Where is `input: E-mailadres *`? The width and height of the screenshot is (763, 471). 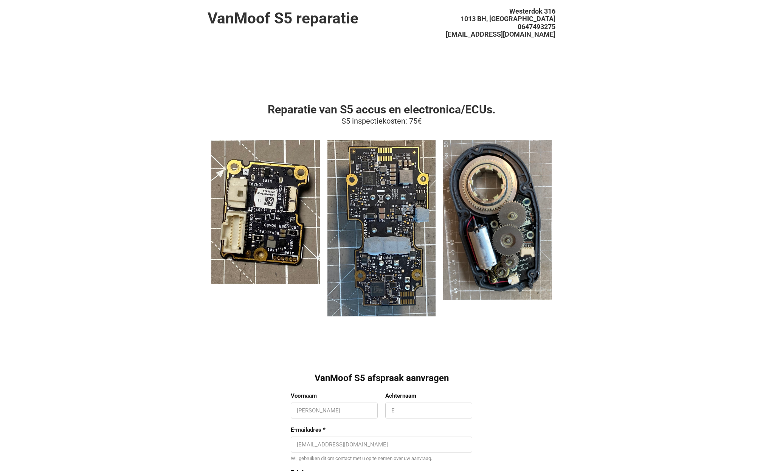
input: E-mailadres * is located at coordinates (381, 444).